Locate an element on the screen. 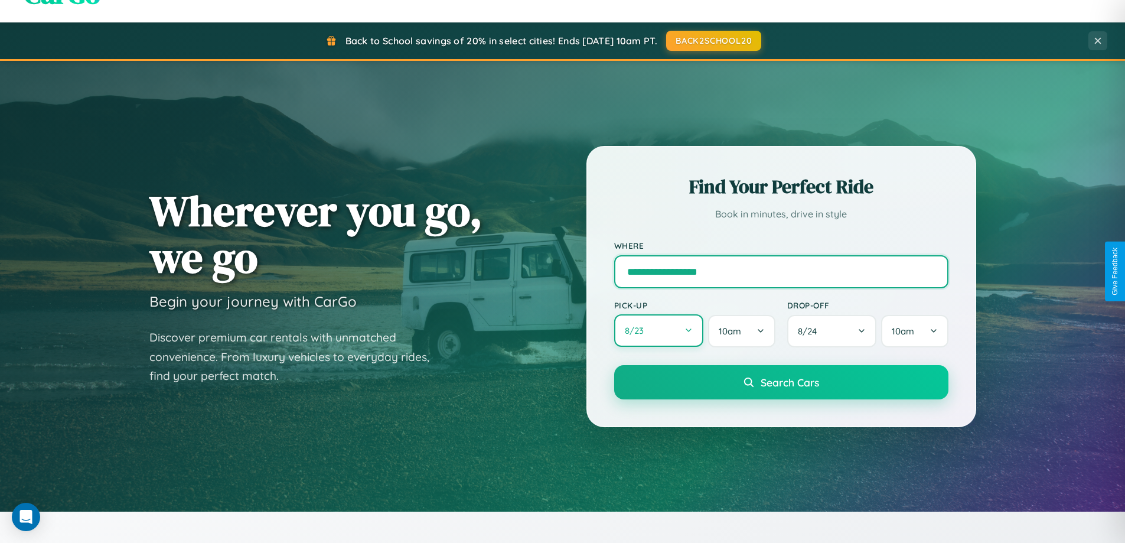  span: 8 / 24 is located at coordinates (810, 331).